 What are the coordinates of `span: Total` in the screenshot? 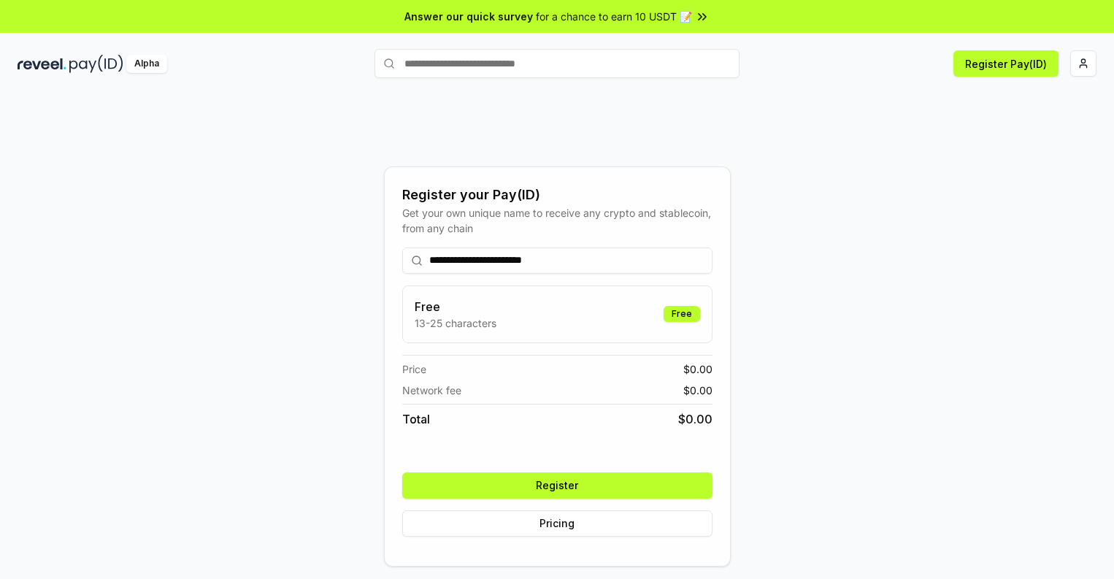 It's located at (416, 419).